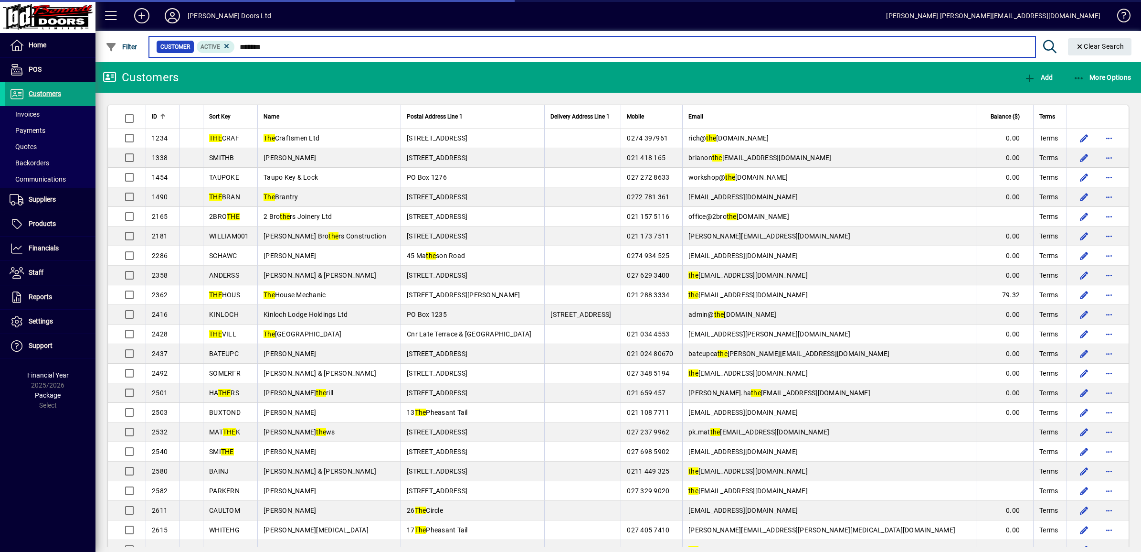 The width and height of the screenshot is (1141, 552). What do you see at coordinates (1039, 77) in the screenshot?
I see `span: Add` at bounding box center [1039, 77].